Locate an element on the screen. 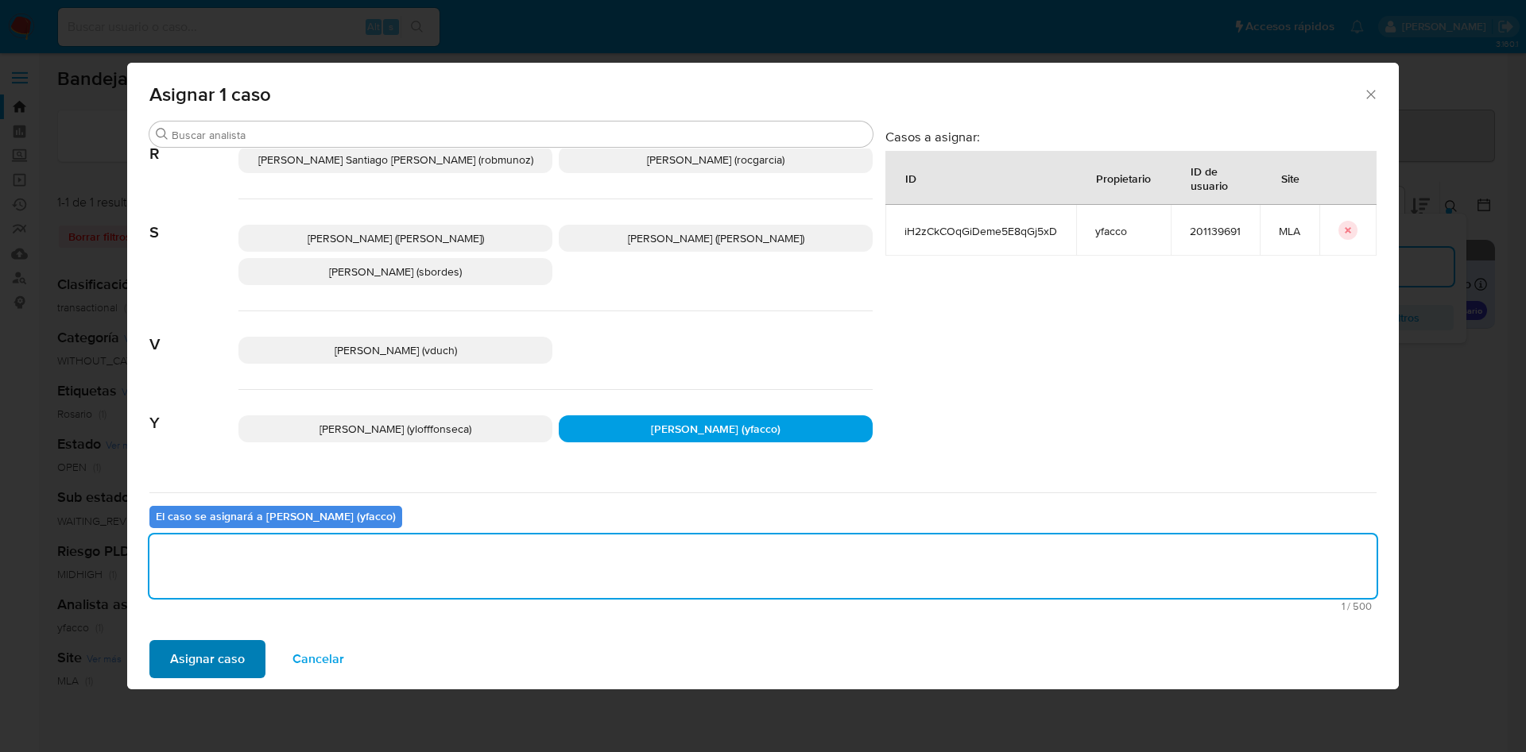  button: Cerrar ventana is located at coordinates (1370, 94).